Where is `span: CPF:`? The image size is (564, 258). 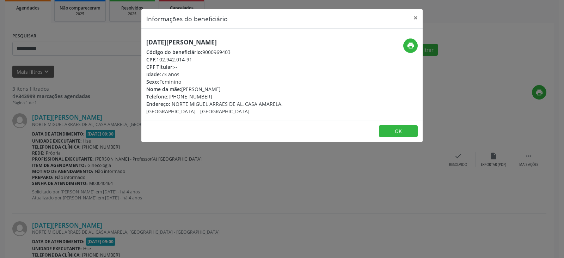
span: CPF: is located at coordinates (151, 59).